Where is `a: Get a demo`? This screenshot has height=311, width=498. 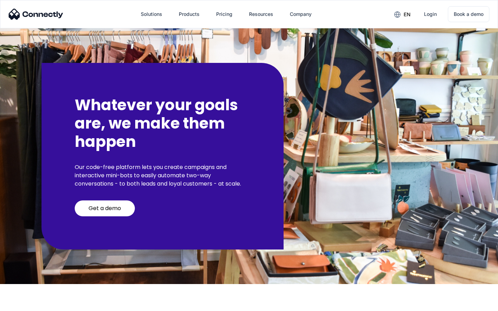
a: Get a demo is located at coordinates (105, 209).